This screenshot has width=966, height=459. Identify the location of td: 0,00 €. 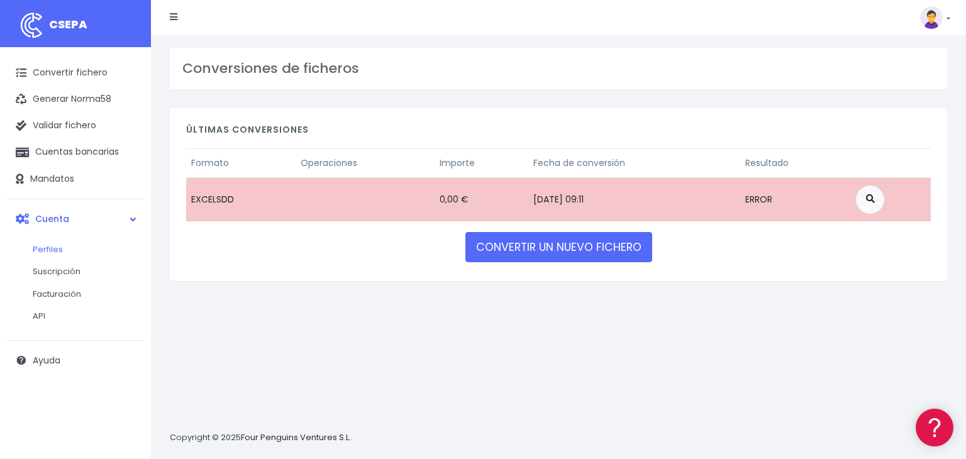
(482, 199).